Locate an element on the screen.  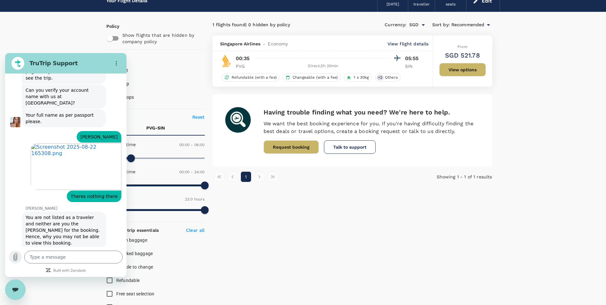
span: 00:00 - 24:00 is located at coordinates (192, 172).